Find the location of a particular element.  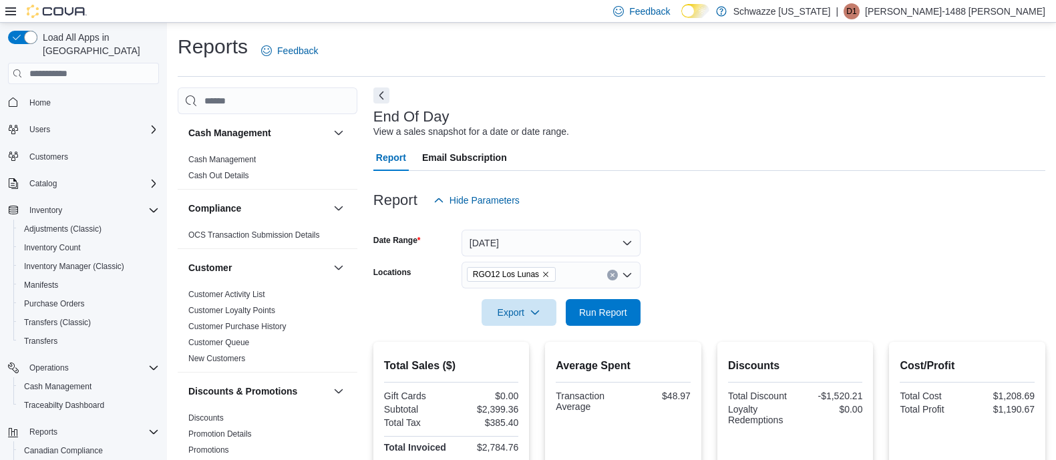

span: Hide Parameters is located at coordinates (484, 200).